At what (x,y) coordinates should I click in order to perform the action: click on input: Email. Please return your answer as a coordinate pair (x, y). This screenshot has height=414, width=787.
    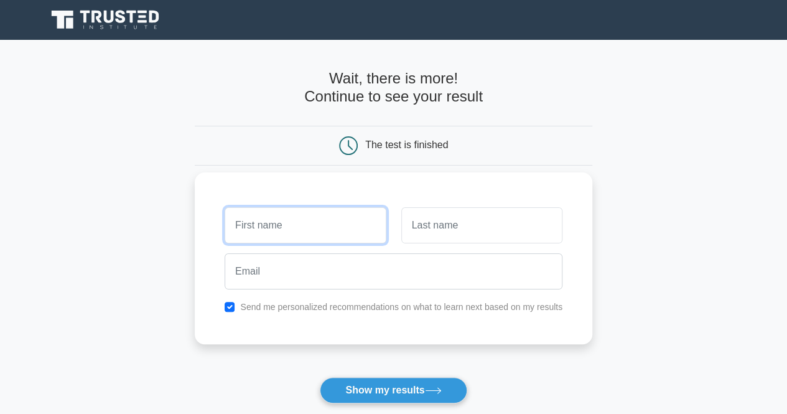
    Looking at the image, I should click on (393, 271).